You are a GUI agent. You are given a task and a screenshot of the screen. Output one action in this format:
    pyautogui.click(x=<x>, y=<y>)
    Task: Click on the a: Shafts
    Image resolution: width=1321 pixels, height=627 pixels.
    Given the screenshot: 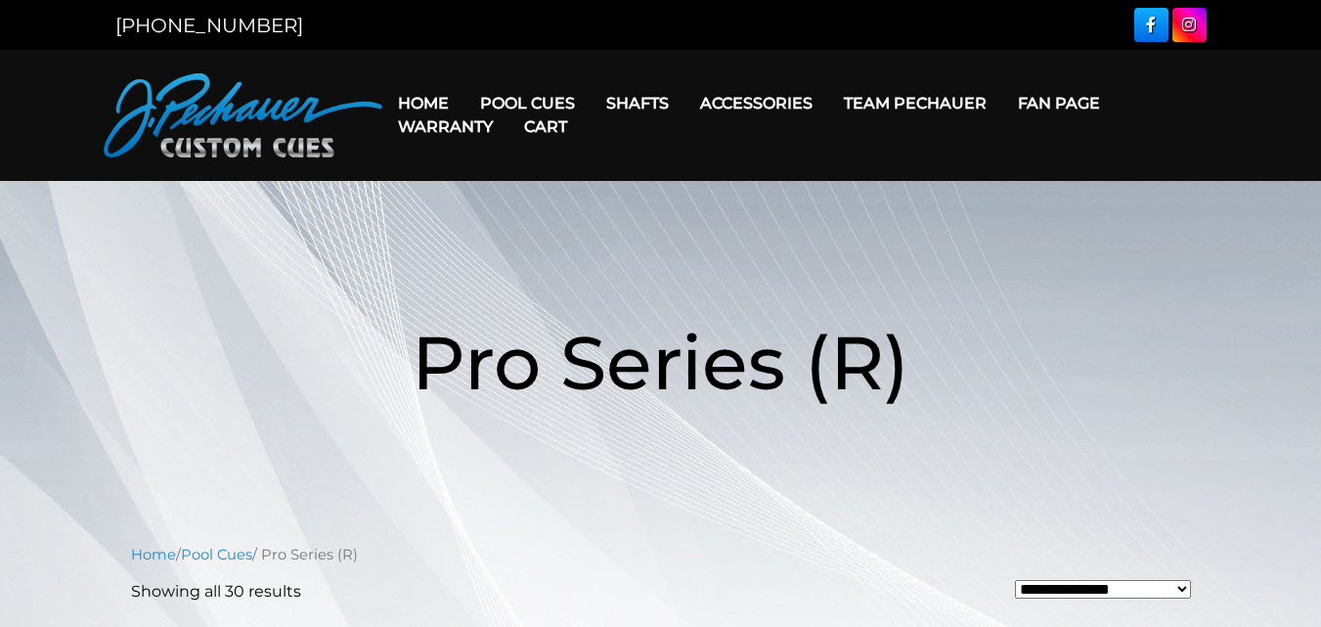 What is the action you would take?
    pyautogui.click(x=637, y=103)
    